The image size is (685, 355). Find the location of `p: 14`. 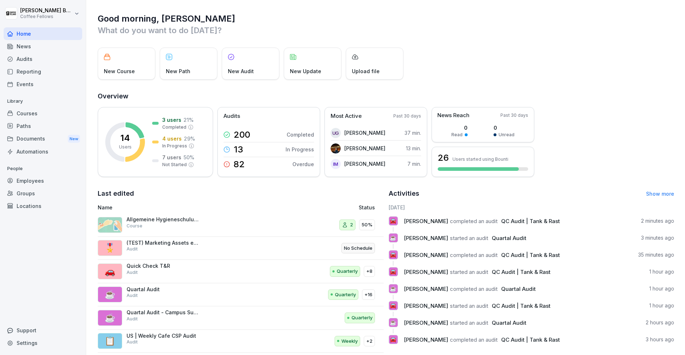

p: 14 is located at coordinates (125, 138).